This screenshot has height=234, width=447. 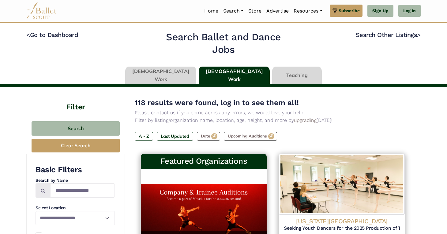 What do you see at coordinates (76, 146) in the screenshot?
I see `button: Clear Search` at bounding box center [76, 146].